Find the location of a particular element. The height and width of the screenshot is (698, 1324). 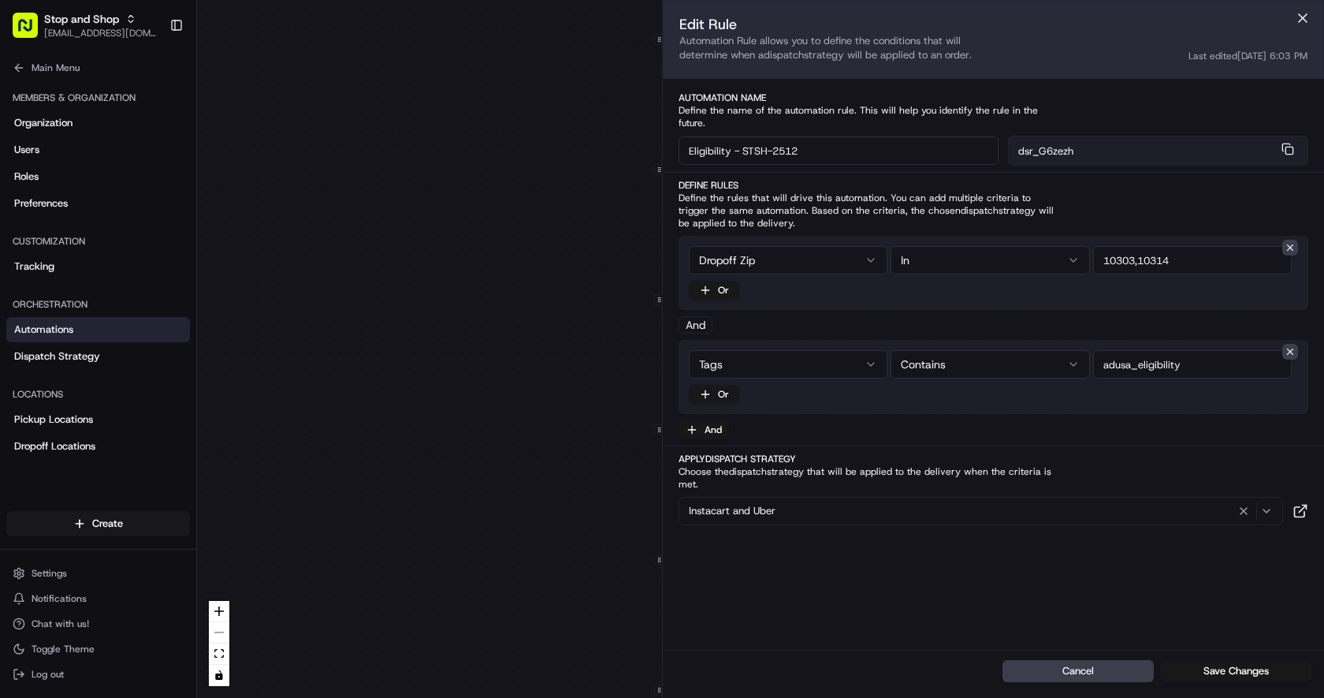

button: And is located at coordinates (704, 430).